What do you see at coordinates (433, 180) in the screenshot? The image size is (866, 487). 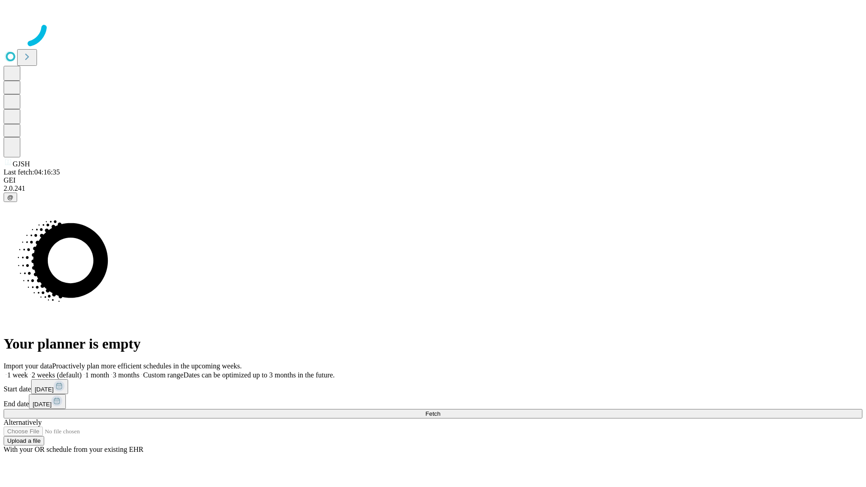 I see `div: GEI` at bounding box center [433, 180].